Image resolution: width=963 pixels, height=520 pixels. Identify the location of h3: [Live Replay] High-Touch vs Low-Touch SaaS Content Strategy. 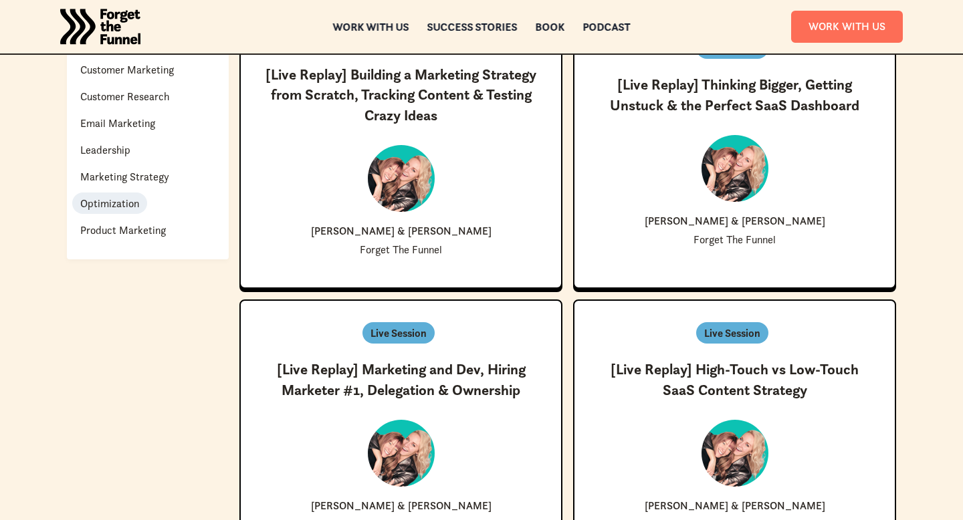
(734, 381).